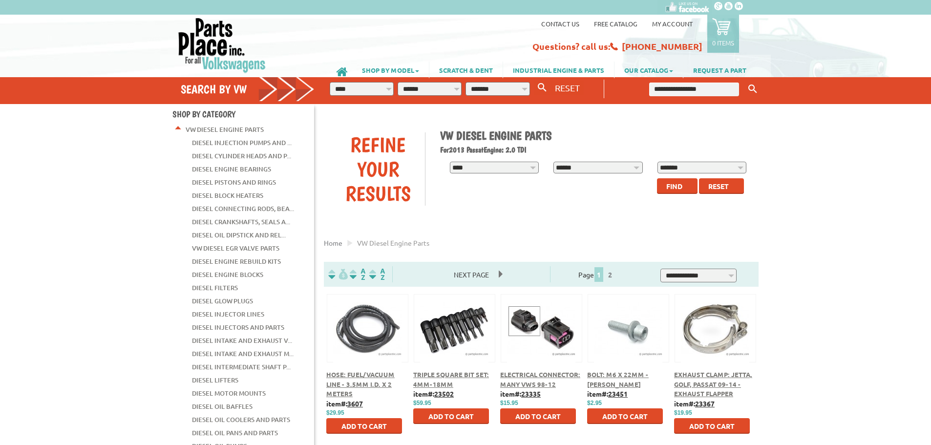 The image size is (931, 445). What do you see at coordinates (599, 274) in the screenshot?
I see `span: 1` at bounding box center [599, 274].